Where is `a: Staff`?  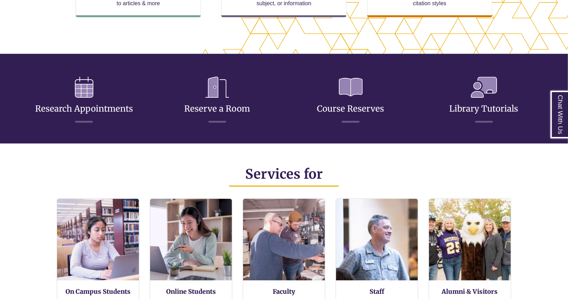 a: Staff is located at coordinates (377, 292).